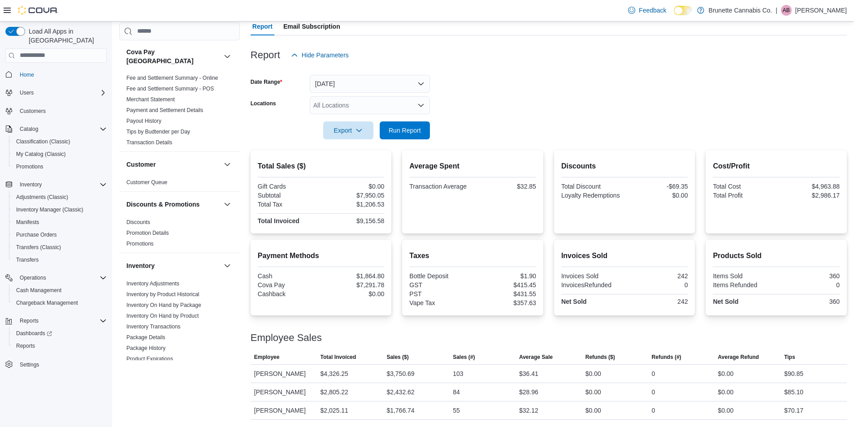 Image resolution: width=854 pixels, height=427 pixels. I want to click on a: Inventory Transactions, so click(153, 327).